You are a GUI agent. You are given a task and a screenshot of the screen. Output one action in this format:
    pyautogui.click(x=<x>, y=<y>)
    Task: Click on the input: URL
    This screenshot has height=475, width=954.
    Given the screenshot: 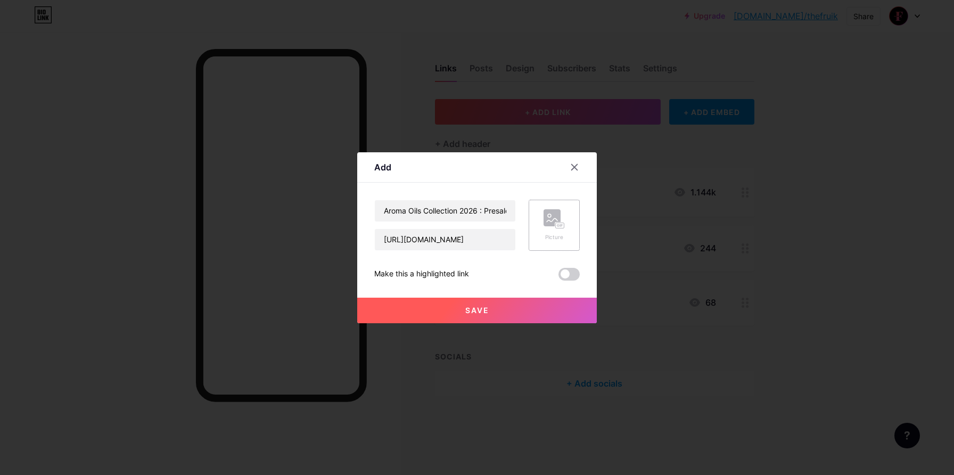 What is the action you would take?
    pyautogui.click(x=445, y=239)
    